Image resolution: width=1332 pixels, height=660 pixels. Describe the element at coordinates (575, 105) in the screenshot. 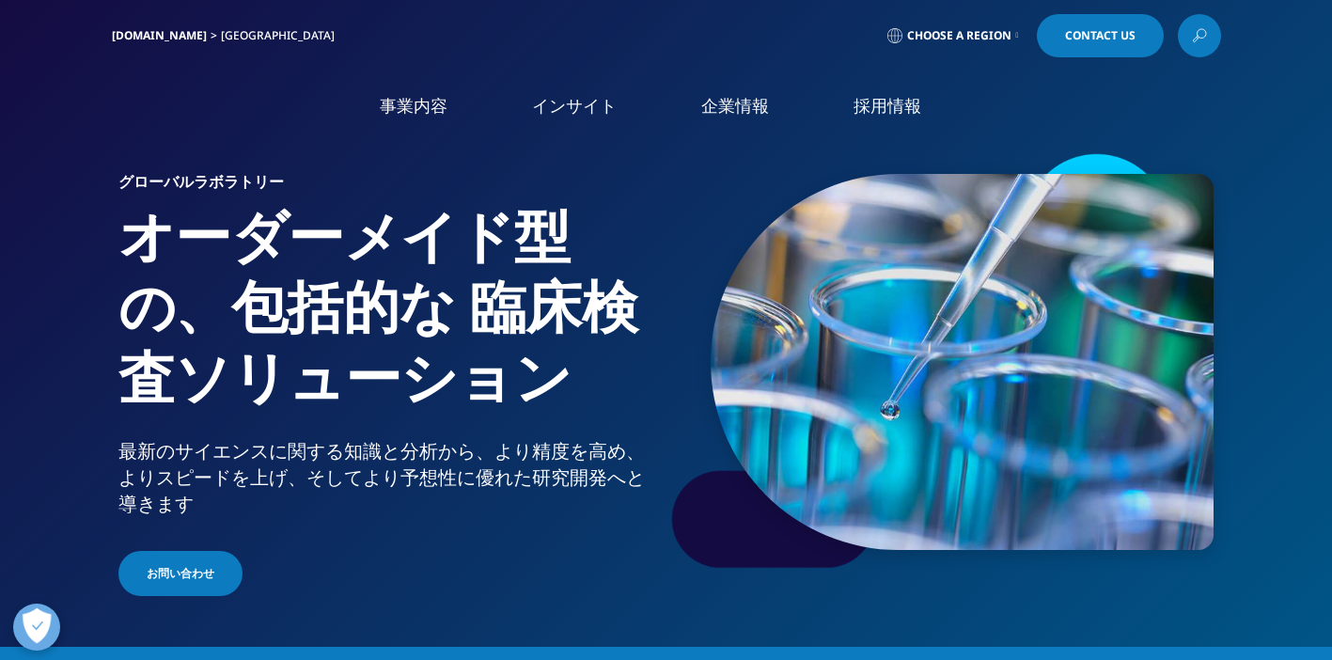

I see `a: インサイト` at that location.